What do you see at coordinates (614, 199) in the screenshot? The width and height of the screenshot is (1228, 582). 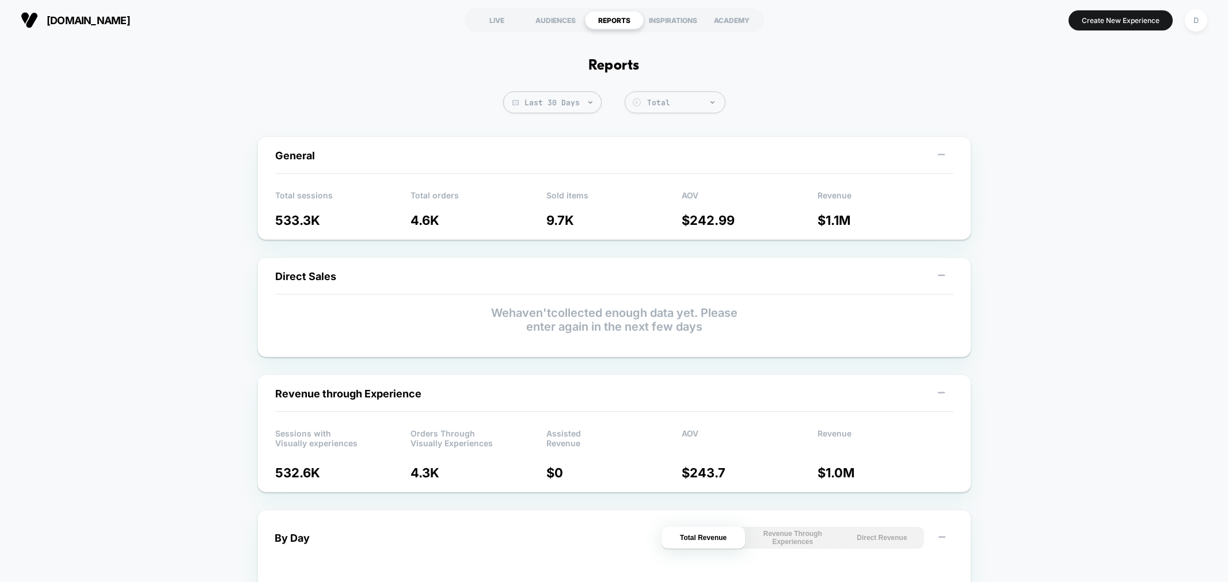 I see `p: Sold items` at bounding box center [614, 199].